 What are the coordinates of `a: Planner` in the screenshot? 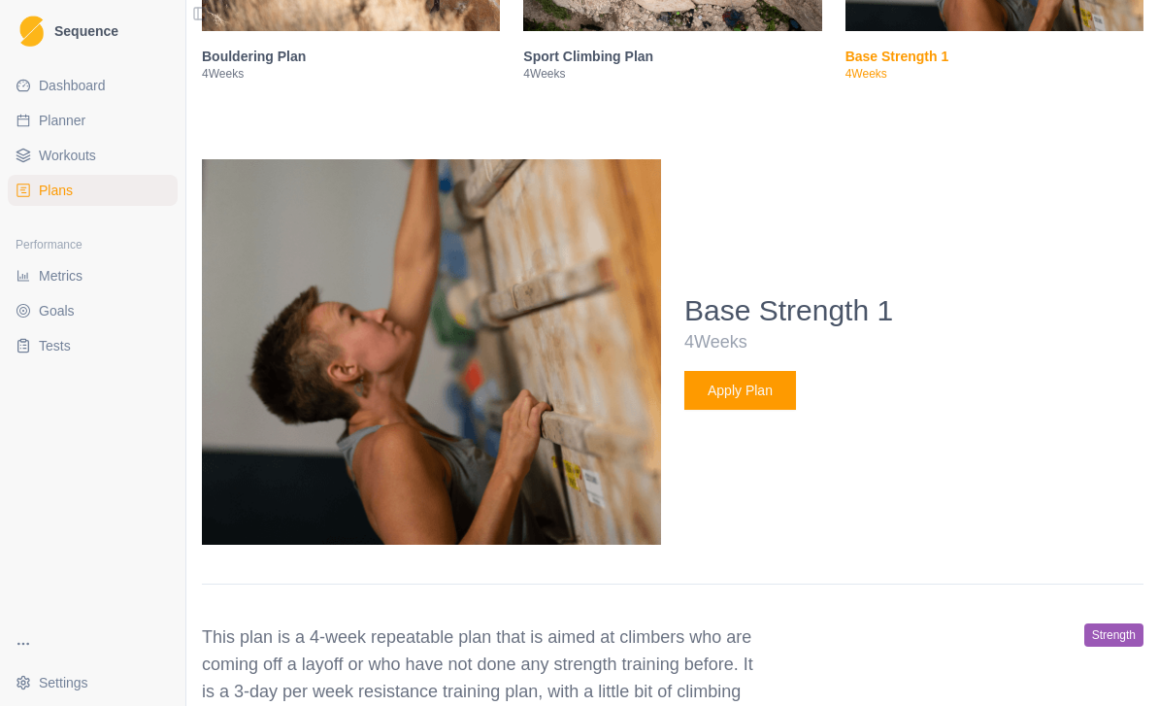 It's located at (92, 120).